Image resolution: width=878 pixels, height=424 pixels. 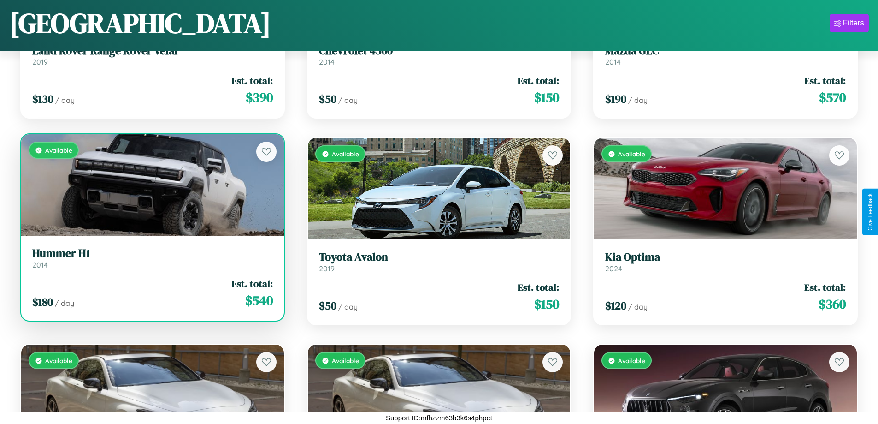 I want to click on a: Hummer H12014, so click(x=153, y=258).